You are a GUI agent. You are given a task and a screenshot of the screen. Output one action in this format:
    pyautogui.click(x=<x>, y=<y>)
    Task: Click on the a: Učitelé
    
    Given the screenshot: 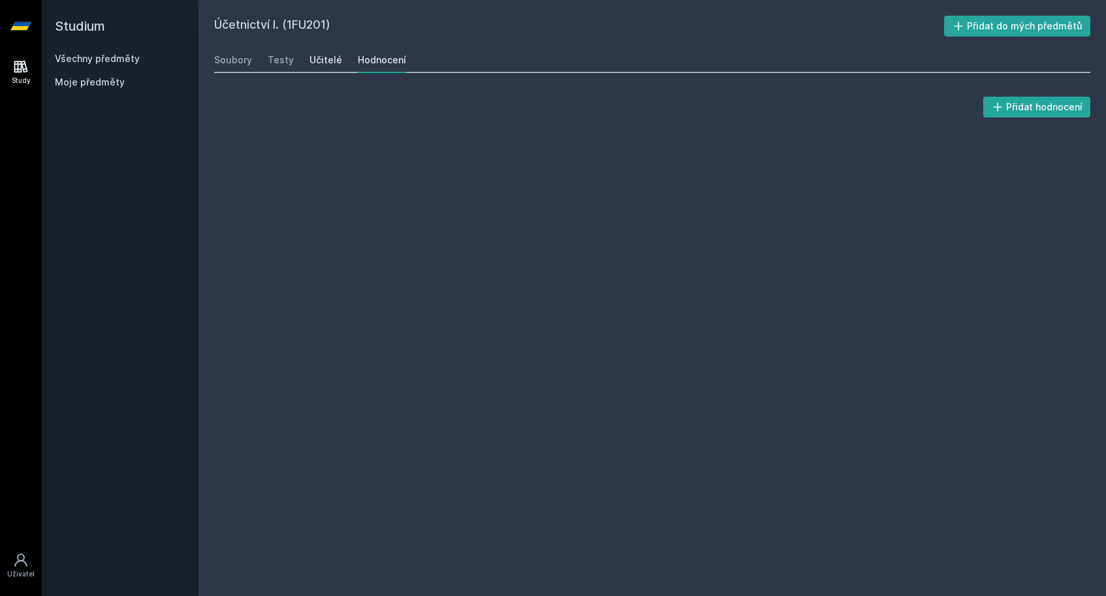 What is the action you would take?
    pyautogui.click(x=326, y=60)
    